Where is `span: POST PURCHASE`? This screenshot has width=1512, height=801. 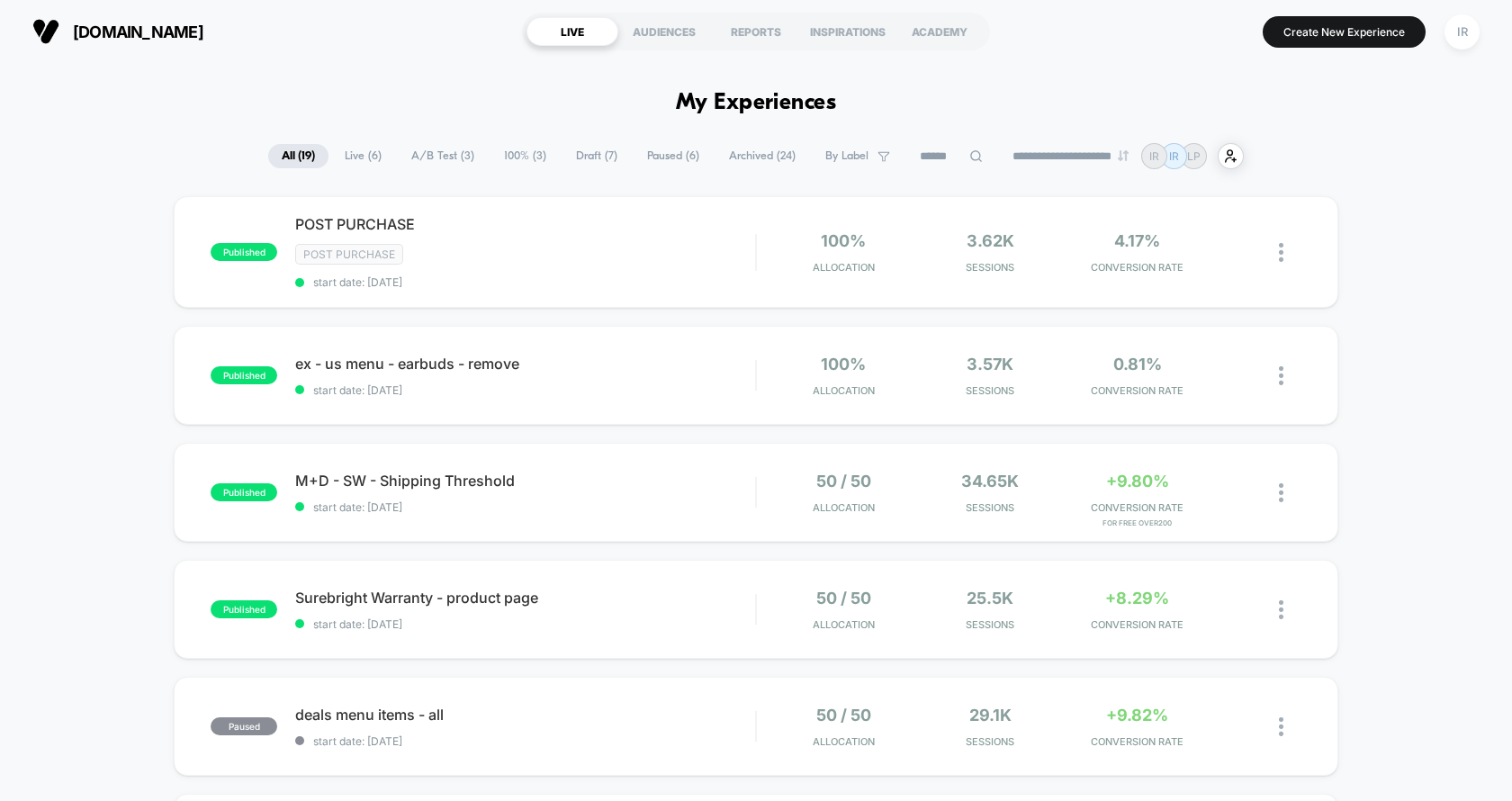 span: POST PURCHASE is located at coordinates (524, 224).